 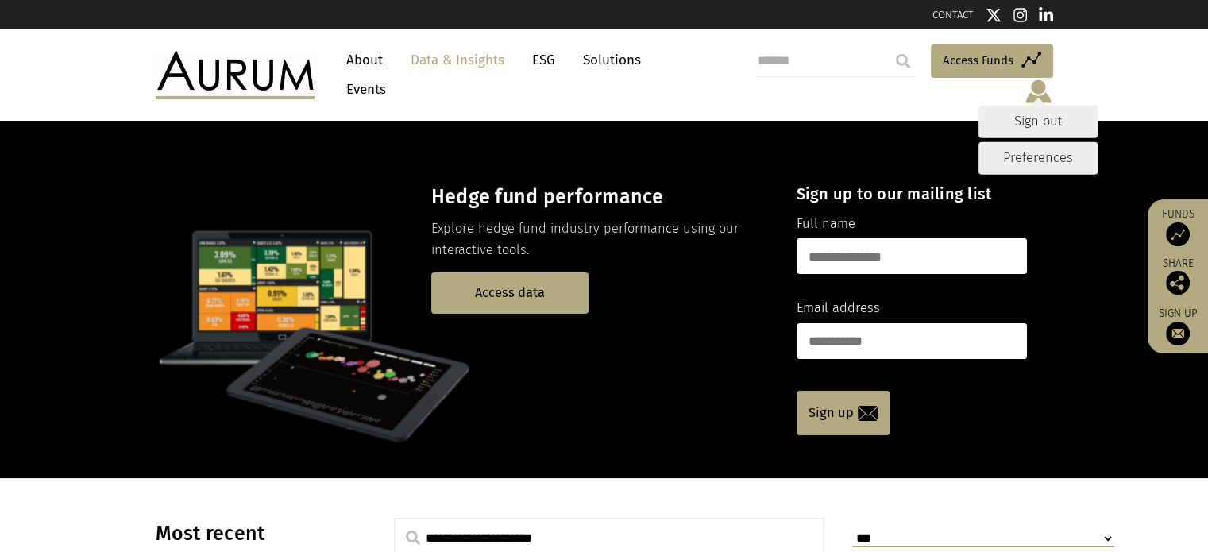 I want to click on a: Solutions, so click(x=611, y=60).